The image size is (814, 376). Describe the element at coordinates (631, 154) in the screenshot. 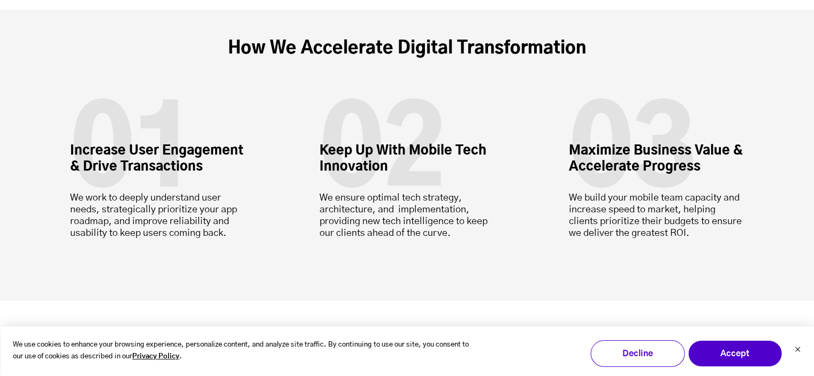

I see `div: 3` at that location.